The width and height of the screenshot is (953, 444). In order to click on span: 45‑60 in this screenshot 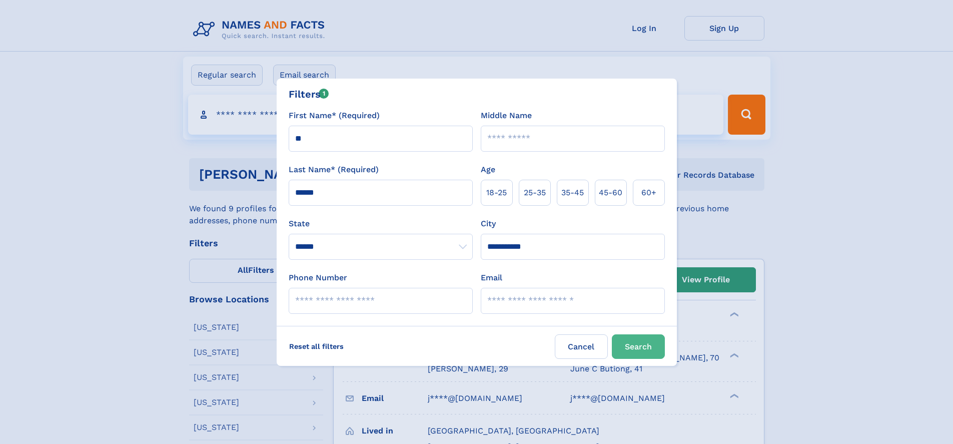, I will do `click(610, 193)`.